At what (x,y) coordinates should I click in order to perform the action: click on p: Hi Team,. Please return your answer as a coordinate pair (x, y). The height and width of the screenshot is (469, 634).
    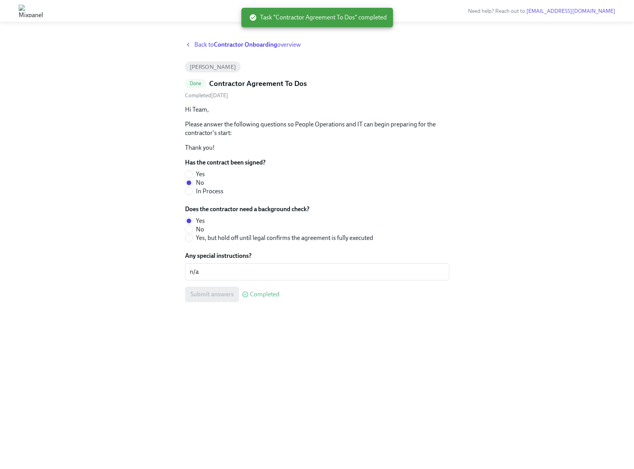
    Looking at the image, I should click on (317, 110).